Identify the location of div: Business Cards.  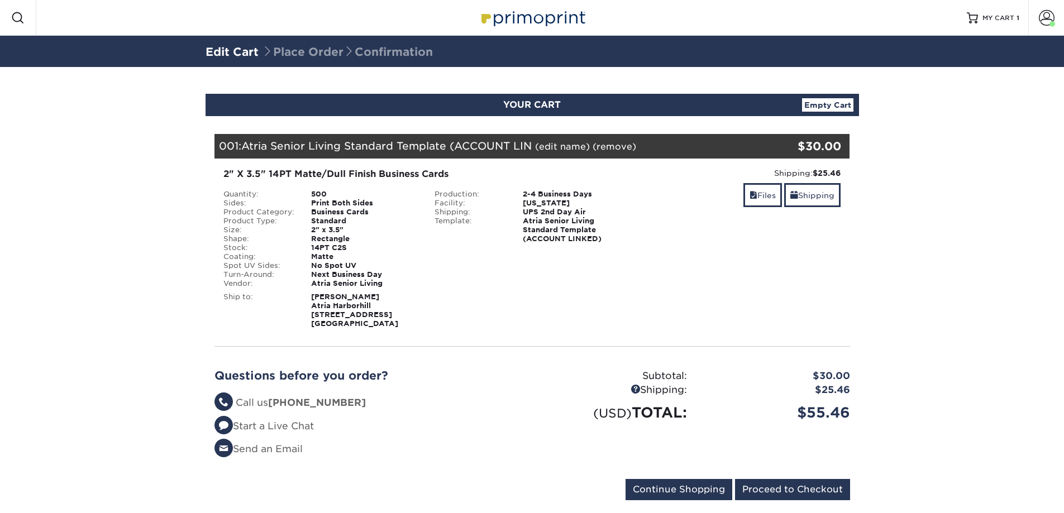
(364, 212).